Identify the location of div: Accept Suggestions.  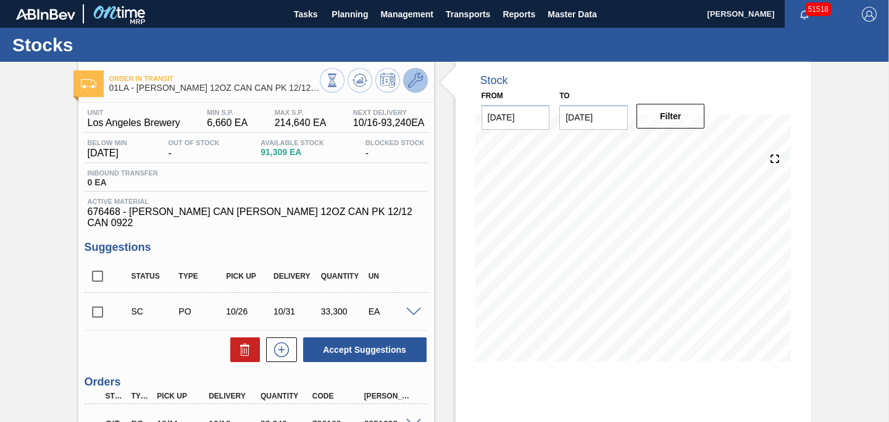
(362, 350).